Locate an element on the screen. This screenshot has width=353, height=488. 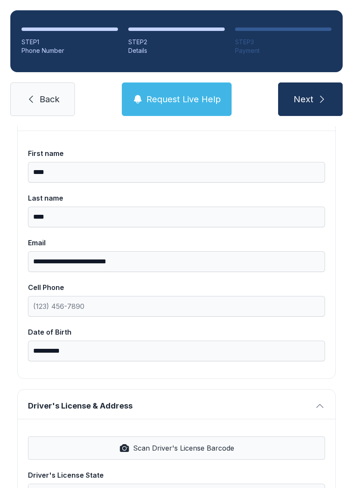
input: Date of Birth is located at coordinates (176, 351).